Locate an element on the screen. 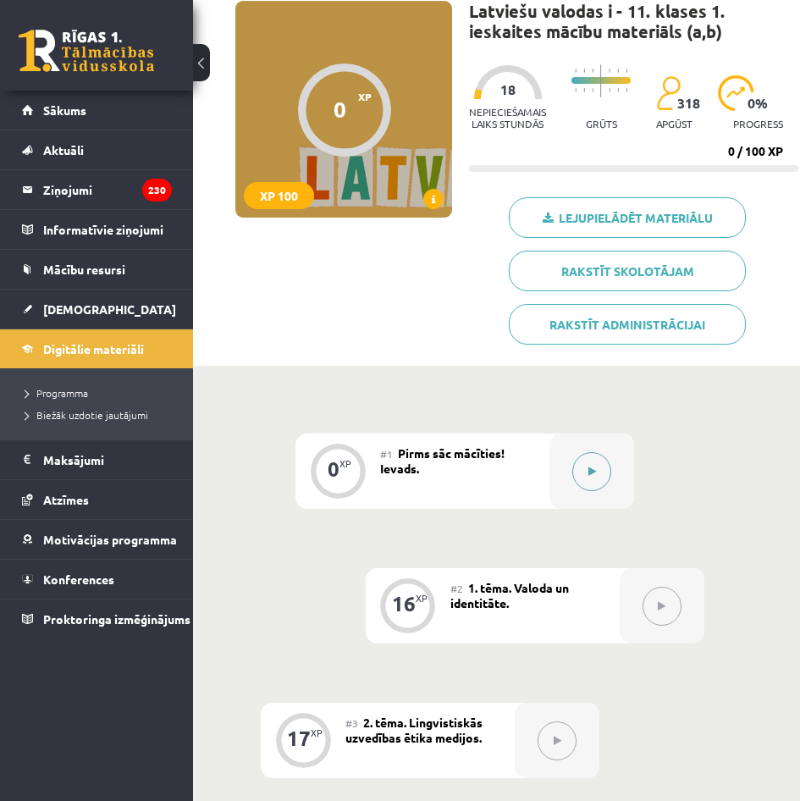  p: progress is located at coordinates (758, 124).